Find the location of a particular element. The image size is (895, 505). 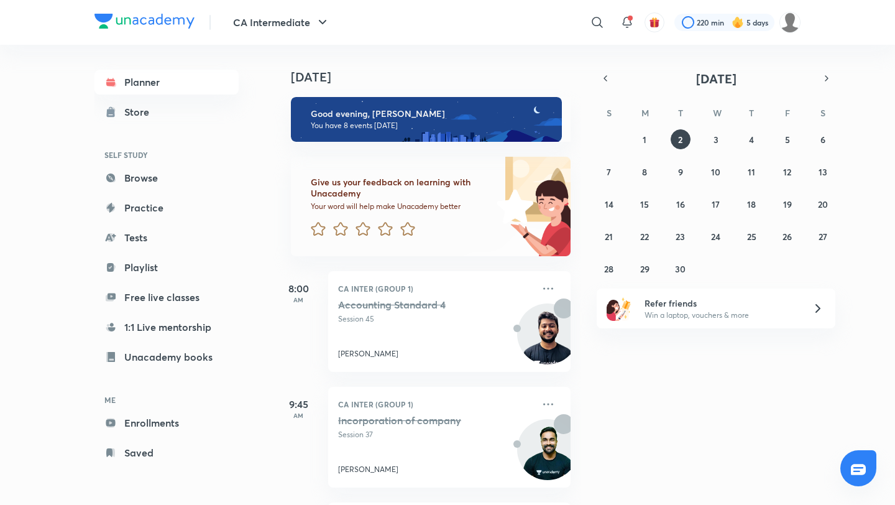

abbr: September 14, 2025 is located at coordinates (609, 204).